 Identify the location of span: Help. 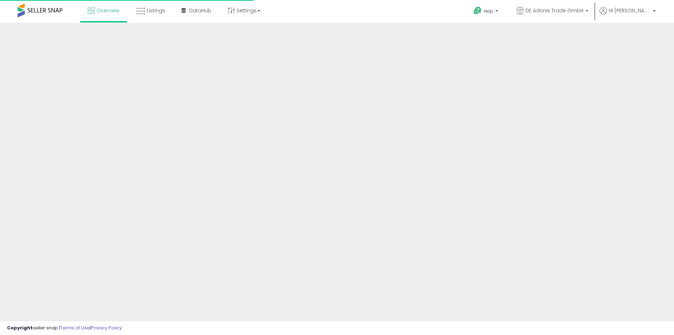
(488, 11).